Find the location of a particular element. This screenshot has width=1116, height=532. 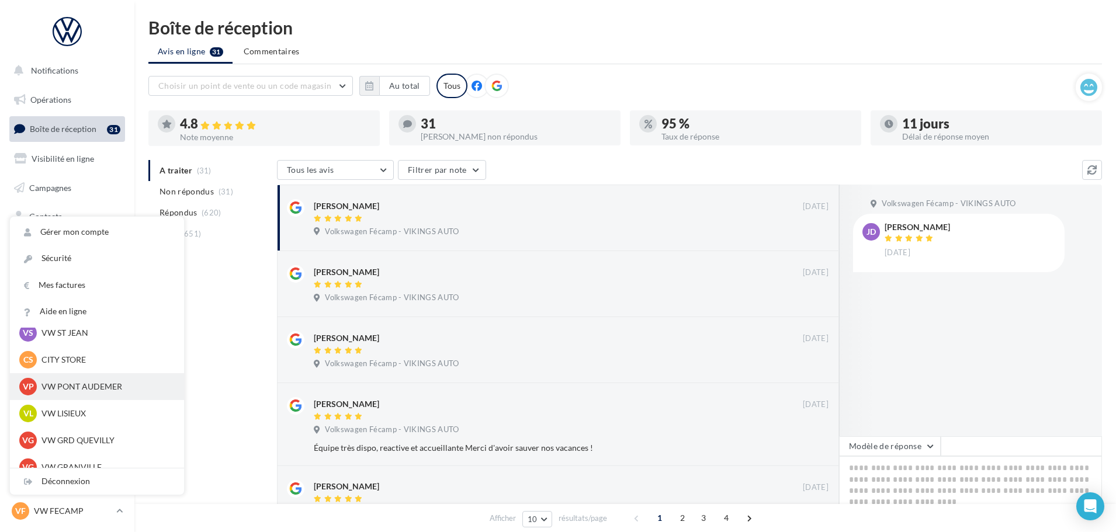

span: résultats/page is located at coordinates (582, 518).